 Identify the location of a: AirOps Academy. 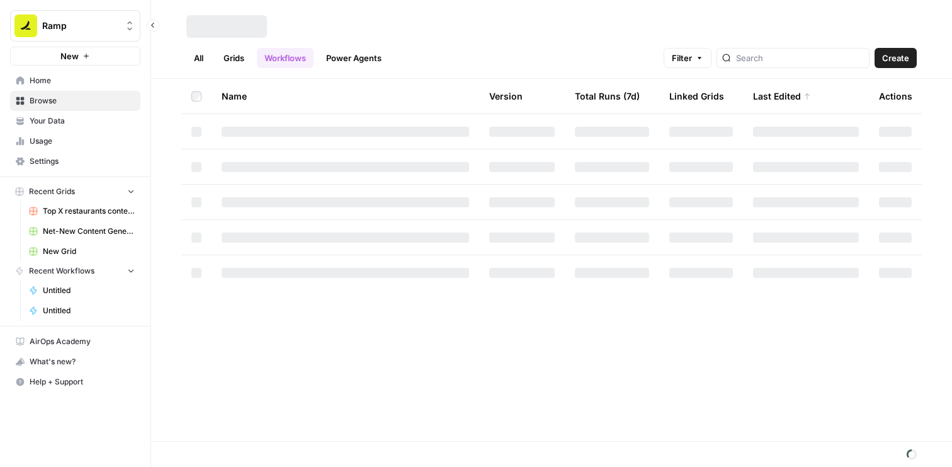
(75, 341).